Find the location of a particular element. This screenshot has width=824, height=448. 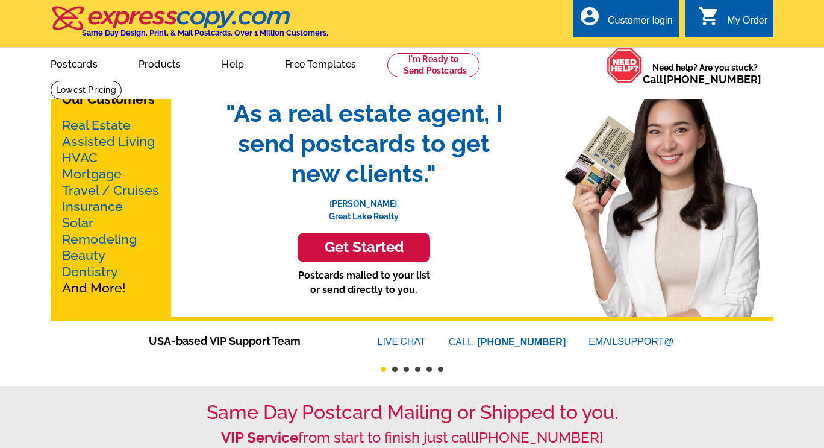

div: My Order is located at coordinates (747, 24).